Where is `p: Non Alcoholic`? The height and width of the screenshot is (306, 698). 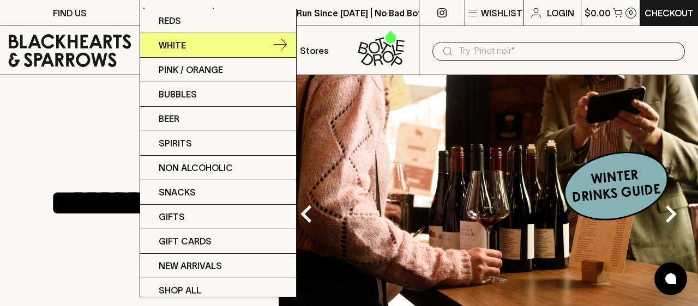
p: Non Alcoholic is located at coordinates (196, 168).